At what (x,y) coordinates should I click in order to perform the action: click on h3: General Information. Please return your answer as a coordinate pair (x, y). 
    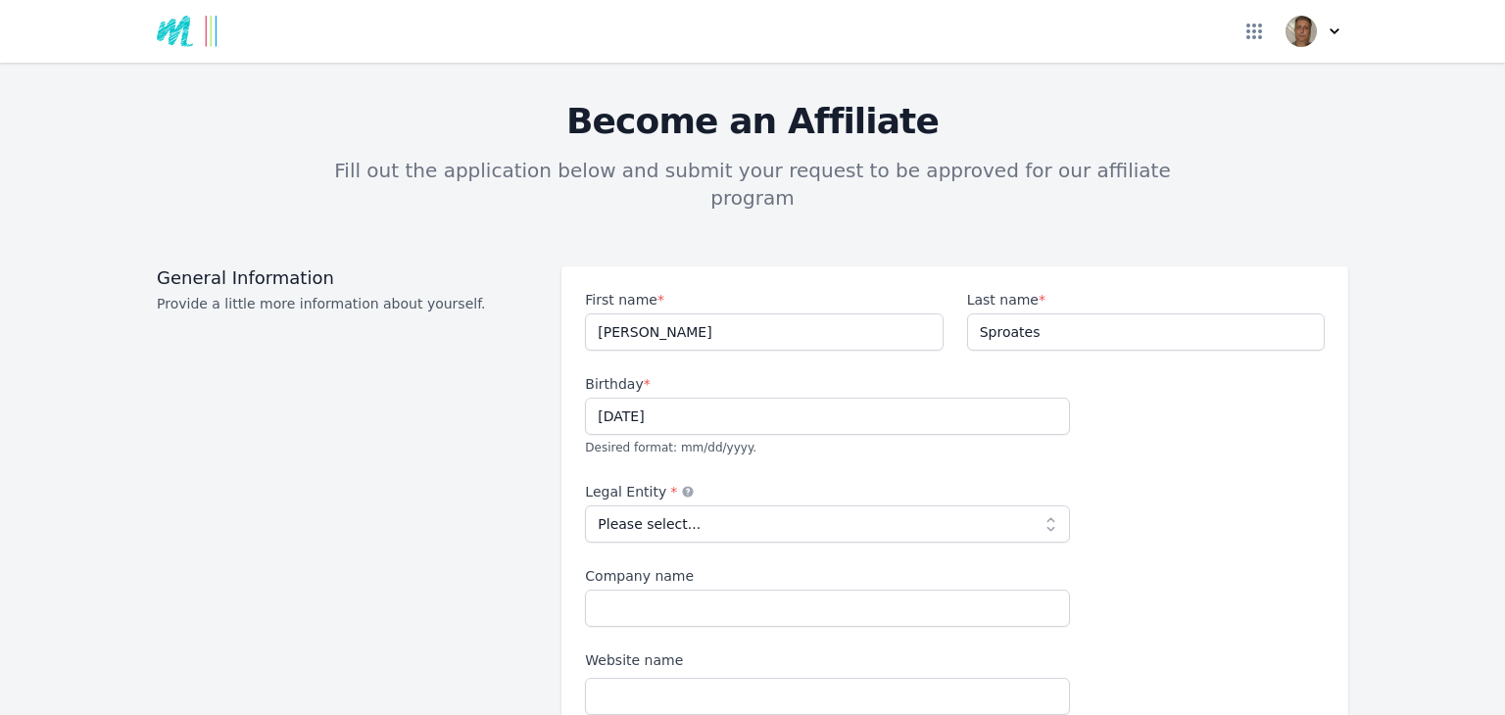
    Looking at the image, I should click on (347, 278).